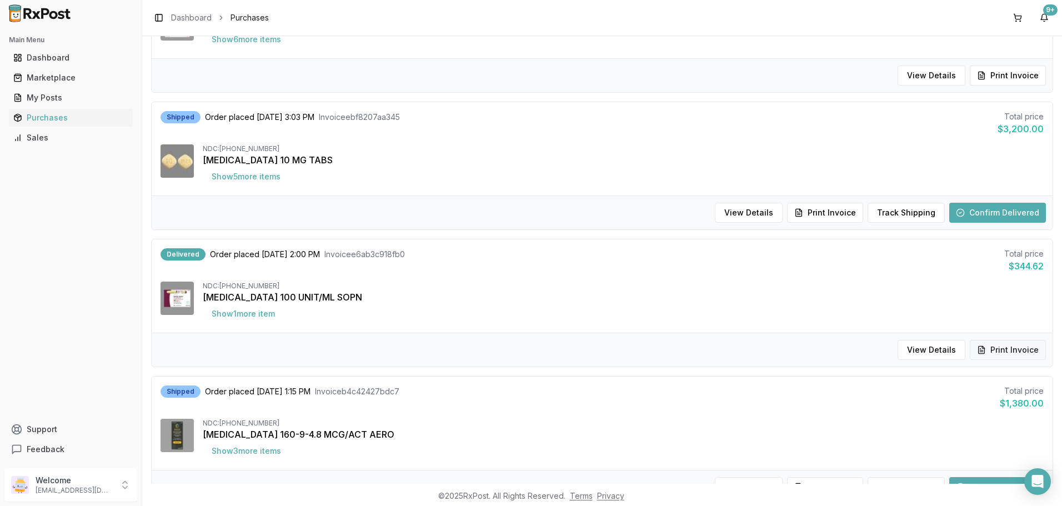 The width and height of the screenshot is (1062, 506). I want to click on img: Admelog SoloStar 100 UNIT/ML SOPN, so click(177, 298).